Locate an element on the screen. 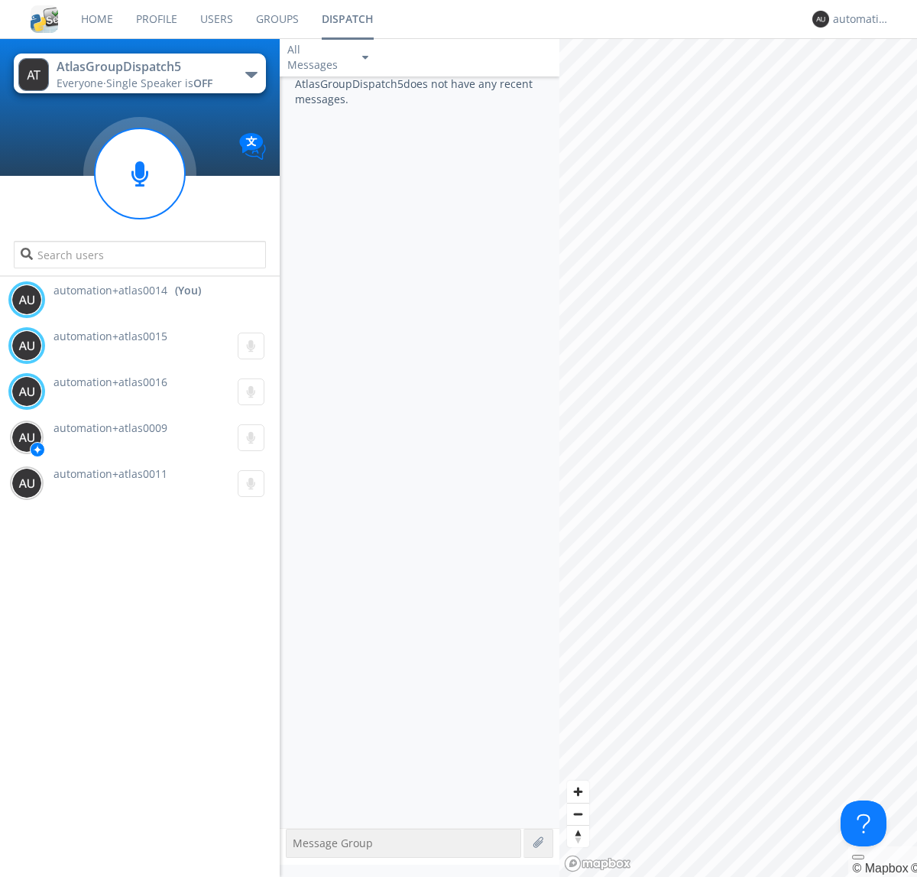 The width and height of the screenshot is (917, 877). div: AtlasGroupDispatch5 does not have any recent messages. is located at coordinates (420, 452).